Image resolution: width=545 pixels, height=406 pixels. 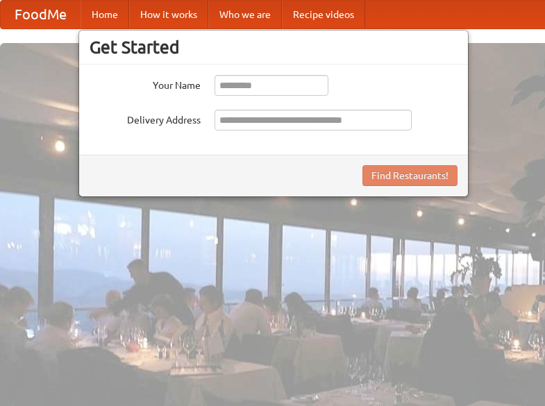 What do you see at coordinates (145, 83) in the screenshot?
I see `label: Your Name` at bounding box center [145, 83].